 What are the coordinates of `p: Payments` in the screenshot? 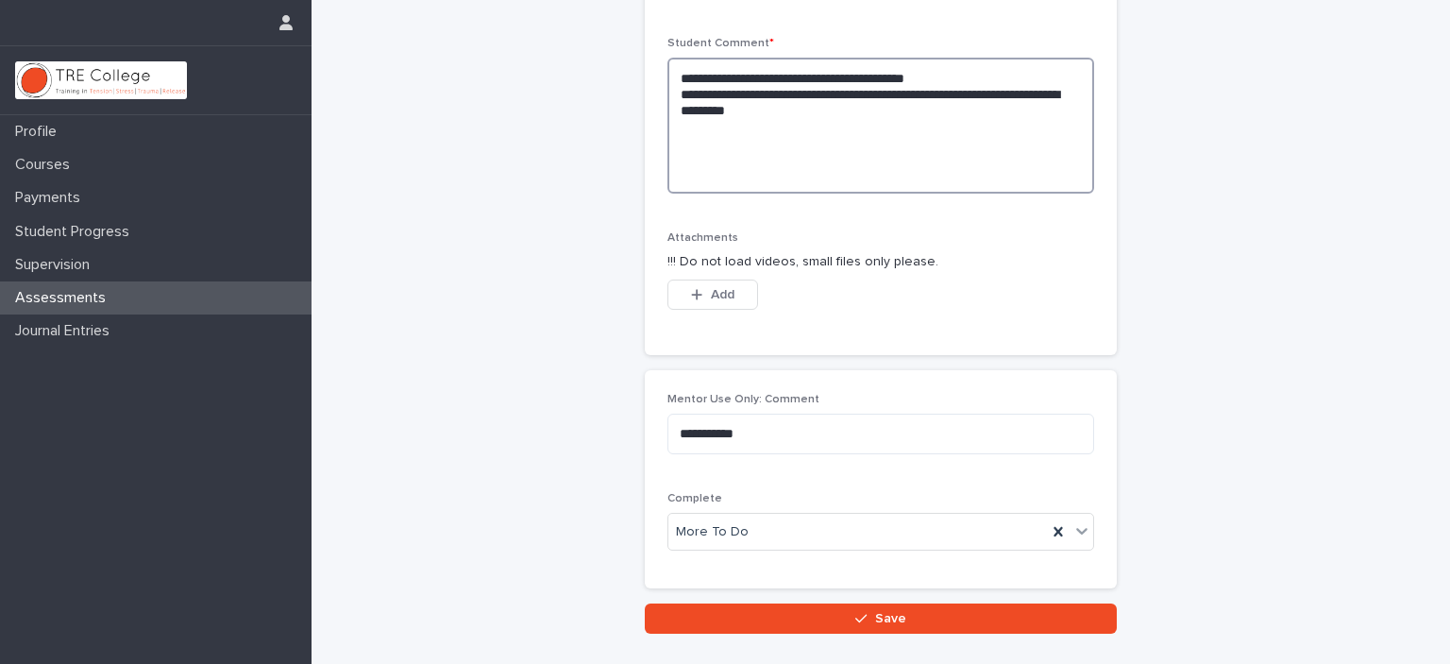 It's located at (51, 197).